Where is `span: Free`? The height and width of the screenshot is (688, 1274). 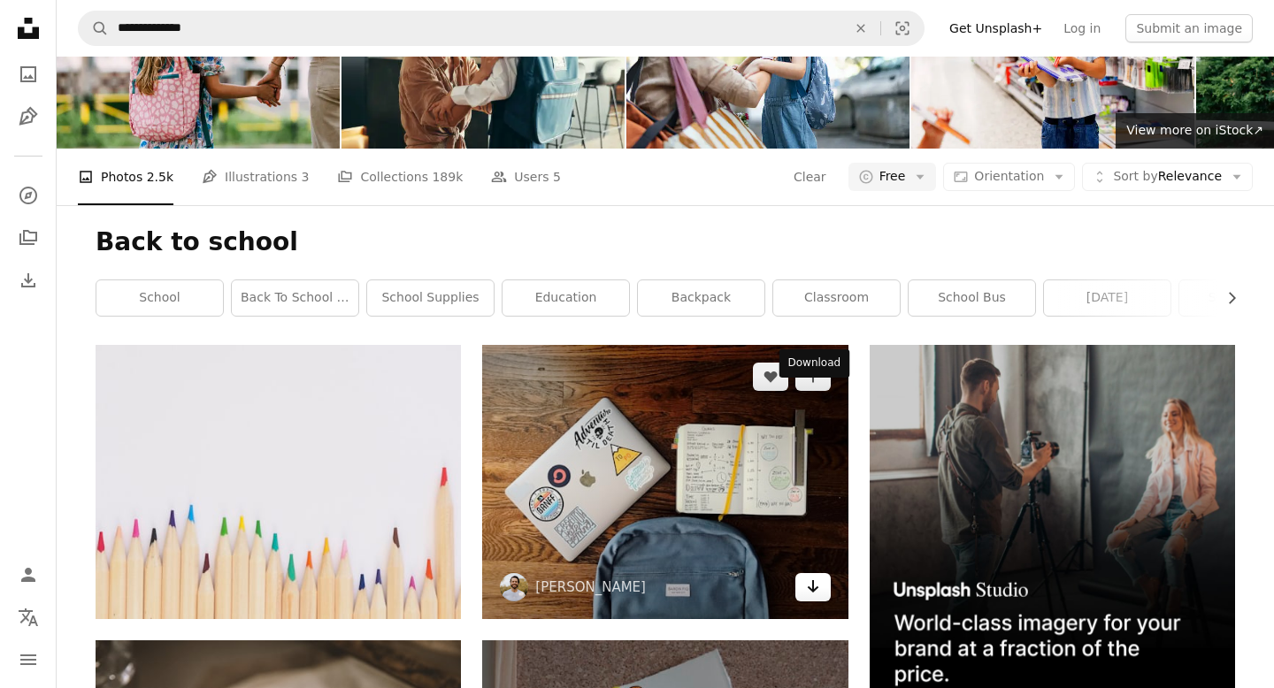 span: Free is located at coordinates (893, 177).